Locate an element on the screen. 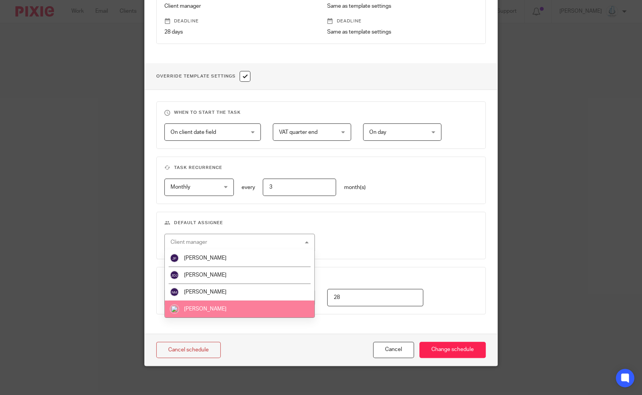  h3: Task recurrence is located at coordinates (321, 168).